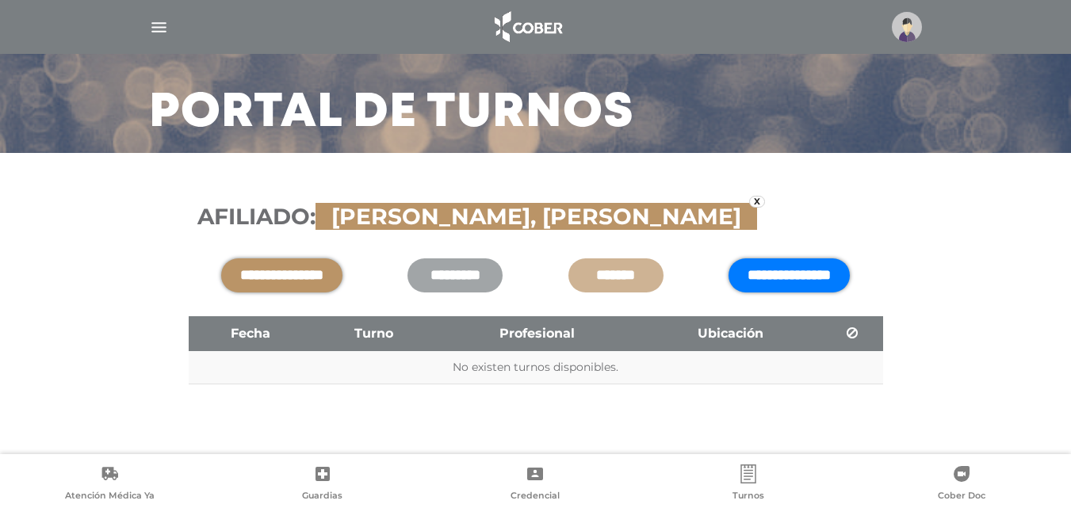 The height and width of the screenshot is (508, 1071). Describe the element at coordinates (535, 497) in the screenshot. I see `span: Credencial` at that location.